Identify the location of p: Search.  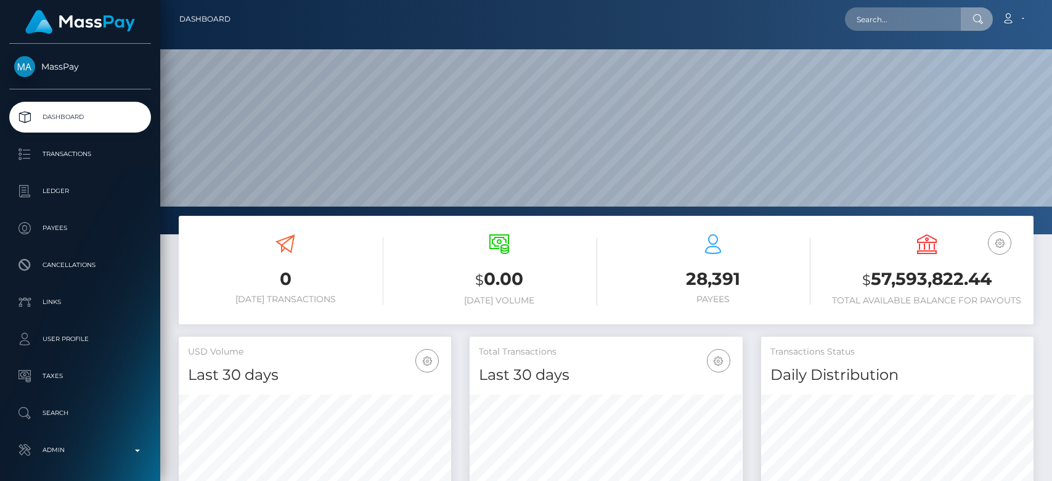
(80, 413).